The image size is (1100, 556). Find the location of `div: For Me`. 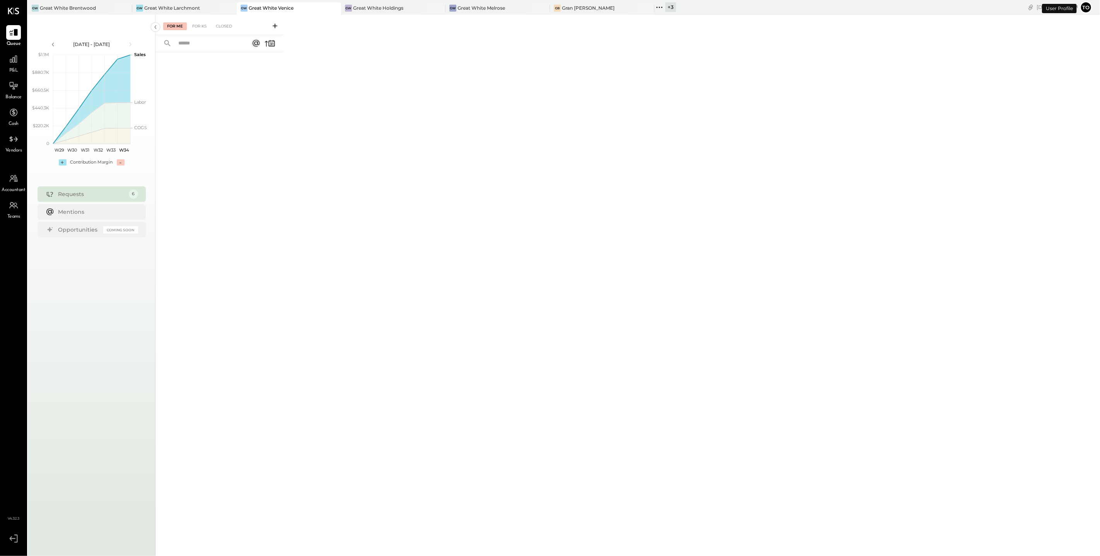

div: For Me is located at coordinates (175, 26).